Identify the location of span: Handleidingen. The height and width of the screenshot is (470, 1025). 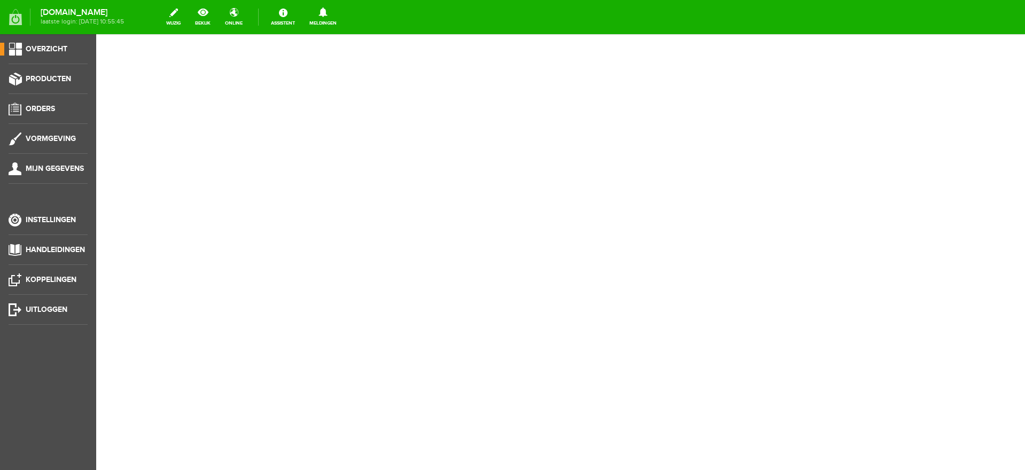
(55, 249).